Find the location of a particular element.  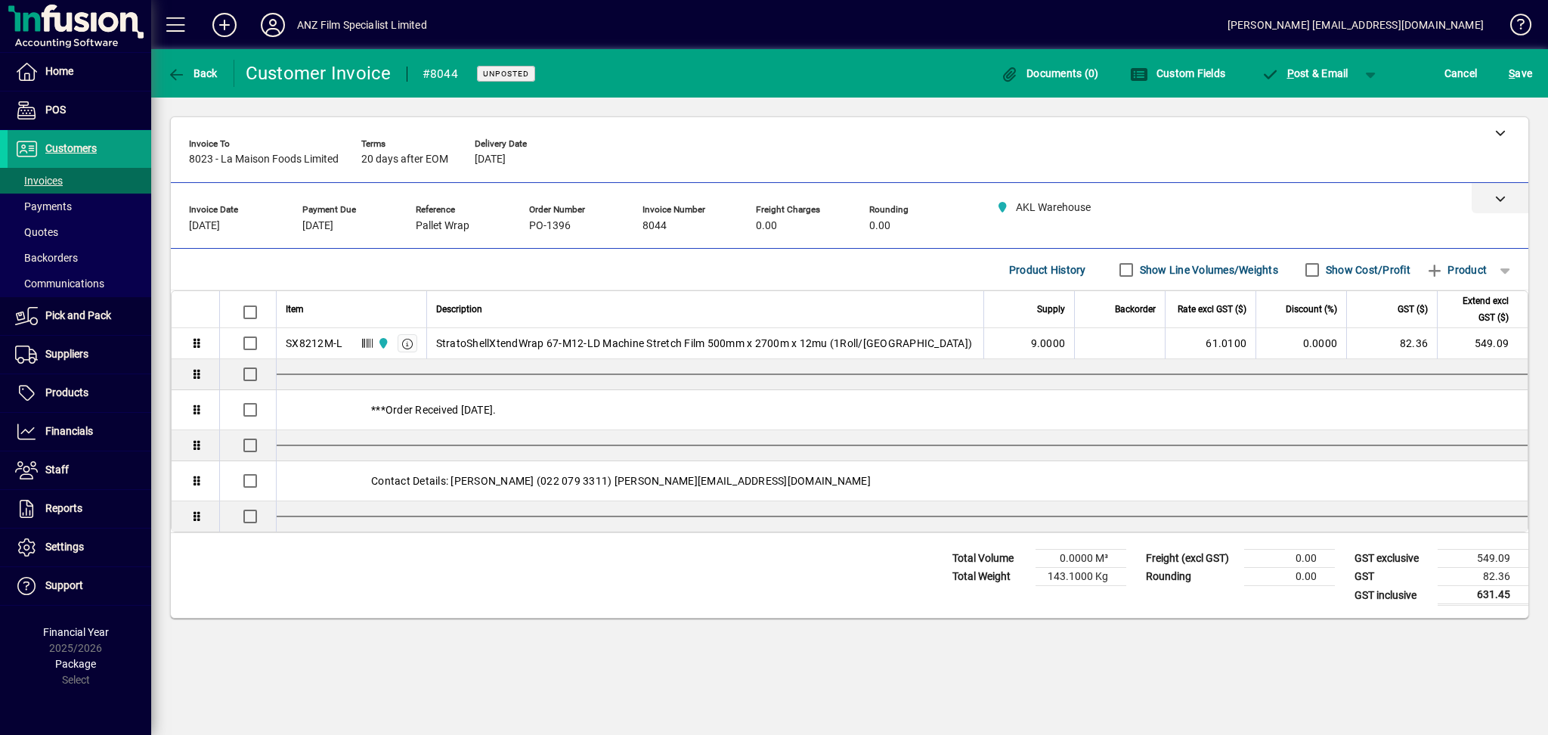

td: Rounding is located at coordinates (1191, 577).